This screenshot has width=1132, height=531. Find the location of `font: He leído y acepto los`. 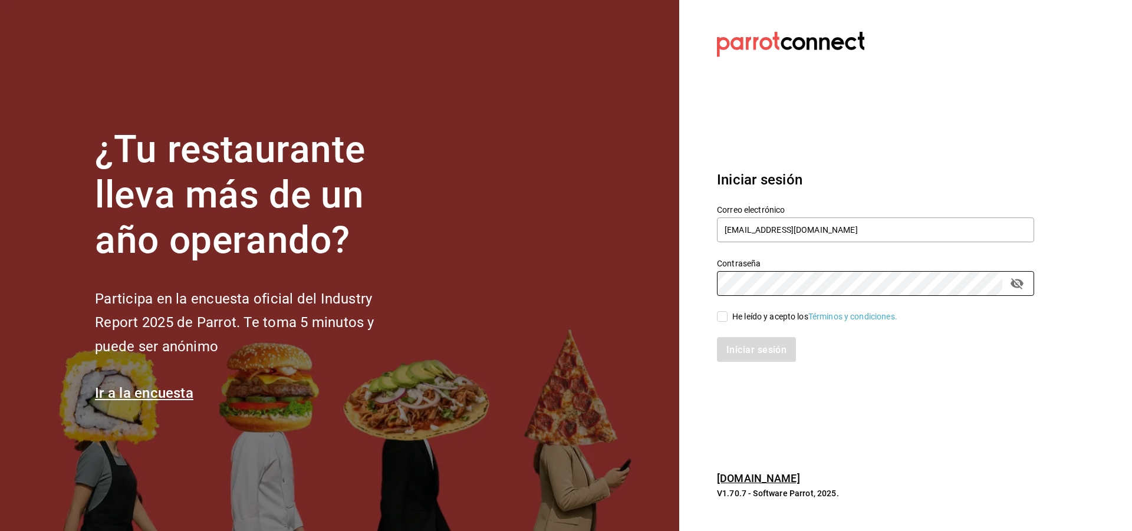

font: He leído y acepto los is located at coordinates (770, 316).